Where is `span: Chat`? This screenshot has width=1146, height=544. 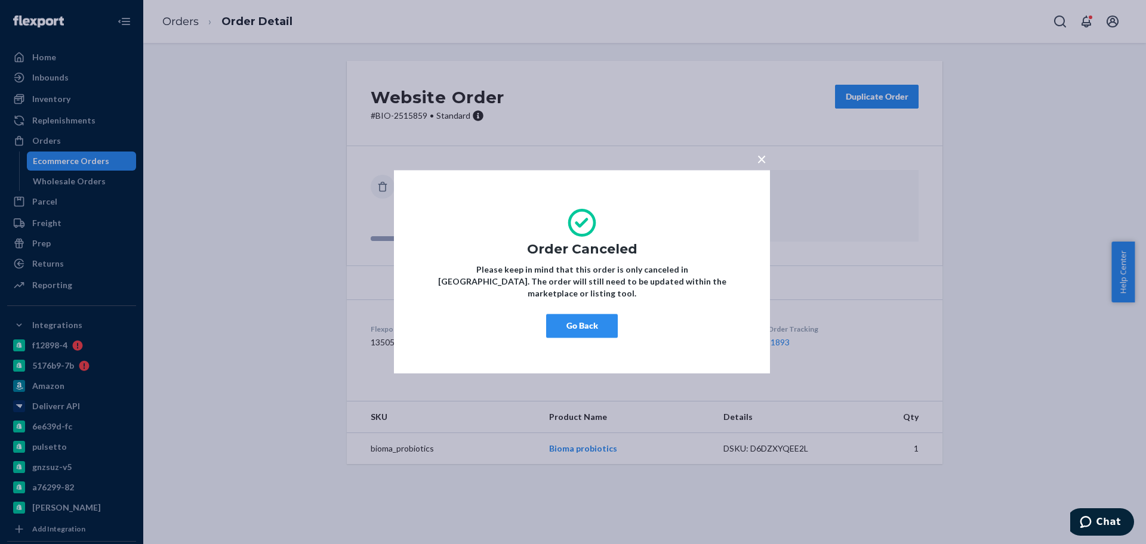
span: Chat is located at coordinates (38, 14).